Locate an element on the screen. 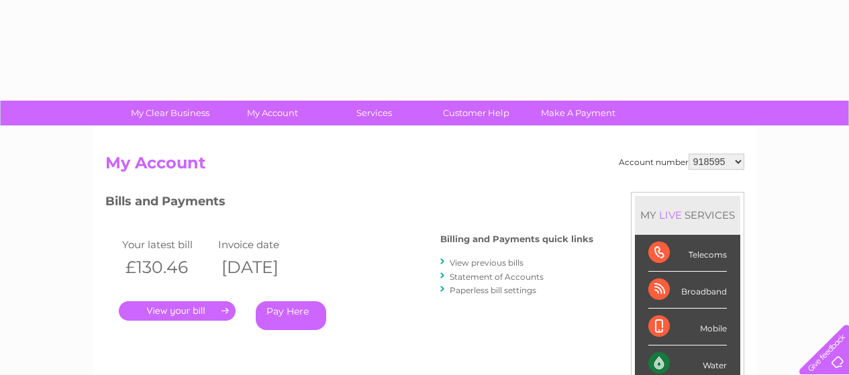 This screenshot has width=849, height=375. a: View previous bills is located at coordinates (486, 262).